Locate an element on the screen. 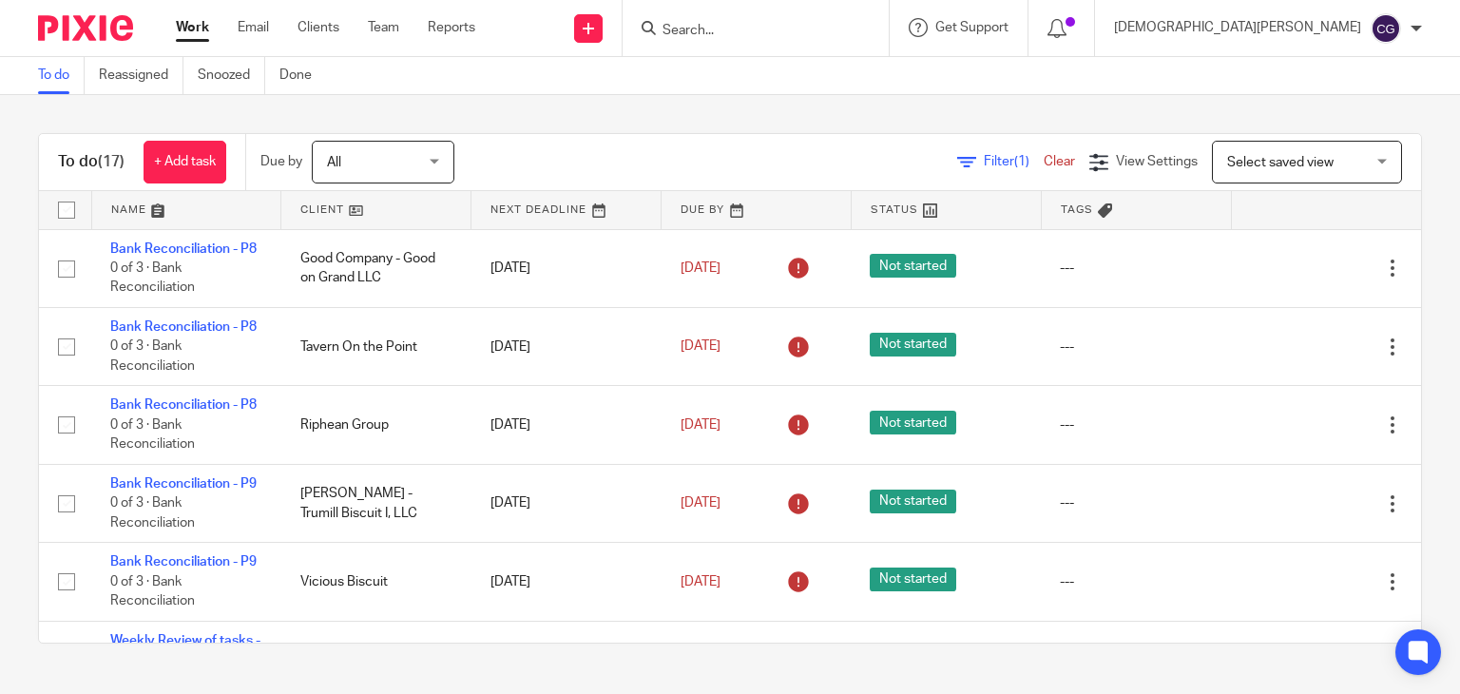 This screenshot has width=1460, height=694. input: Search is located at coordinates (746, 31).